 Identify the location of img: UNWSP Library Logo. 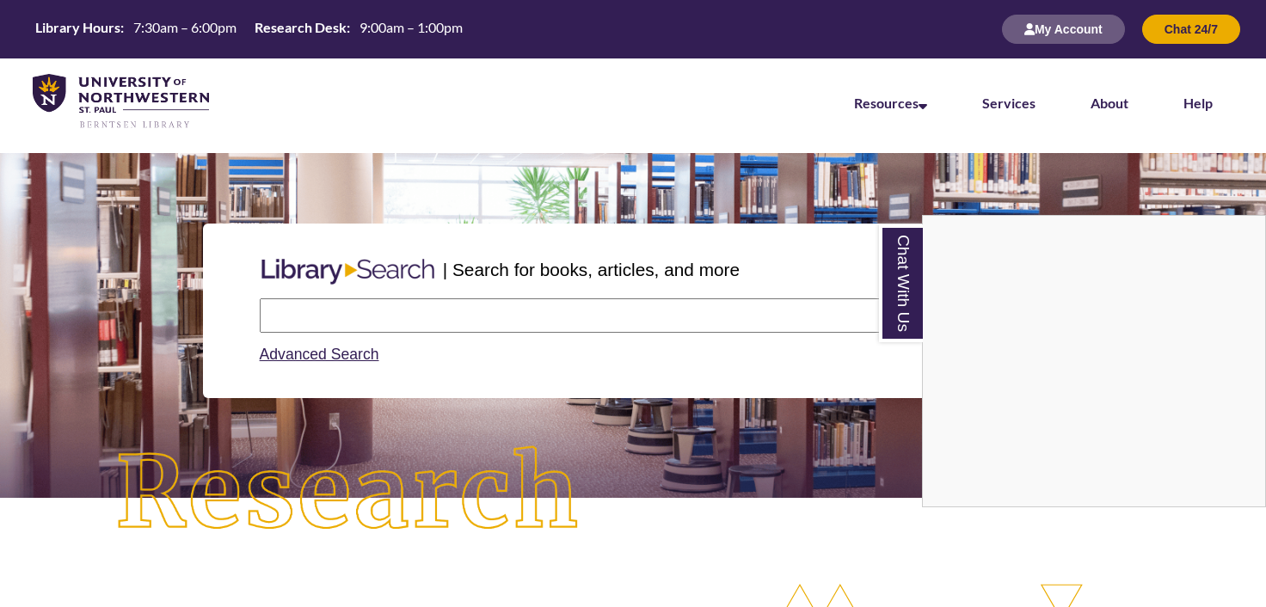
(120, 102).